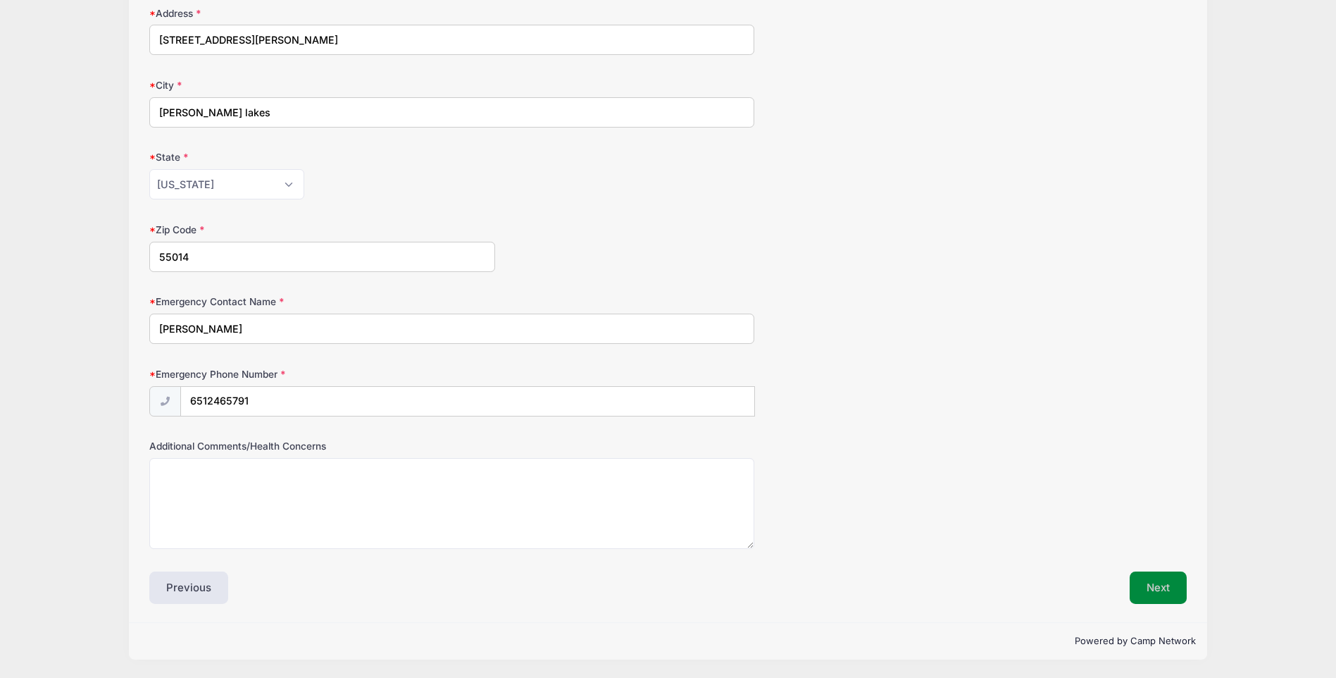 This screenshot has width=1336, height=678. Describe the element at coordinates (1158, 587) in the screenshot. I see `button: Next` at that location.